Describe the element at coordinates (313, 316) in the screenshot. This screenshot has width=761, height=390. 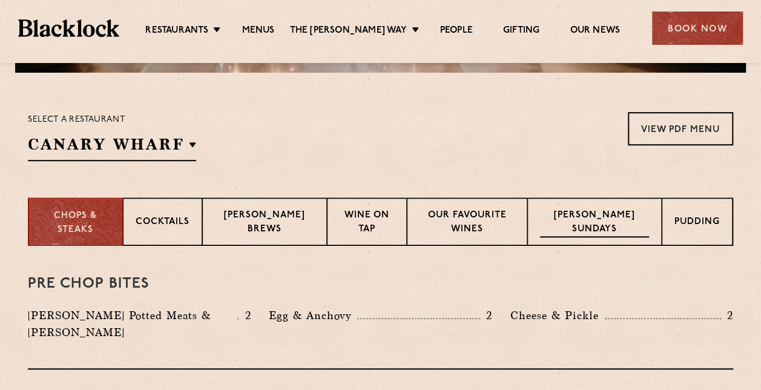
I see `p: Egg & Anchovy` at that location.